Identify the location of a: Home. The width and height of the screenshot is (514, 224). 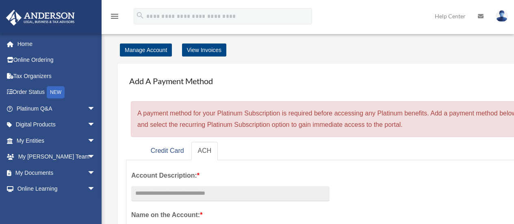
(57, 44).